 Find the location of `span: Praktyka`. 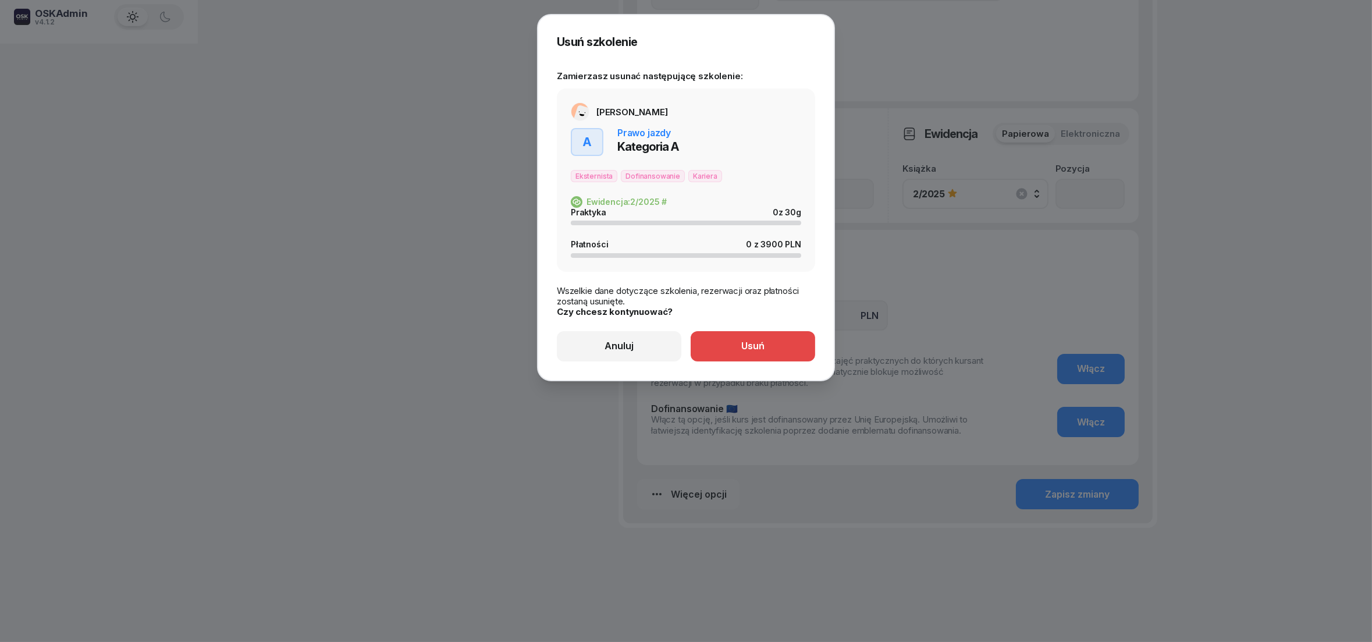

span: Praktyka is located at coordinates (588, 212).